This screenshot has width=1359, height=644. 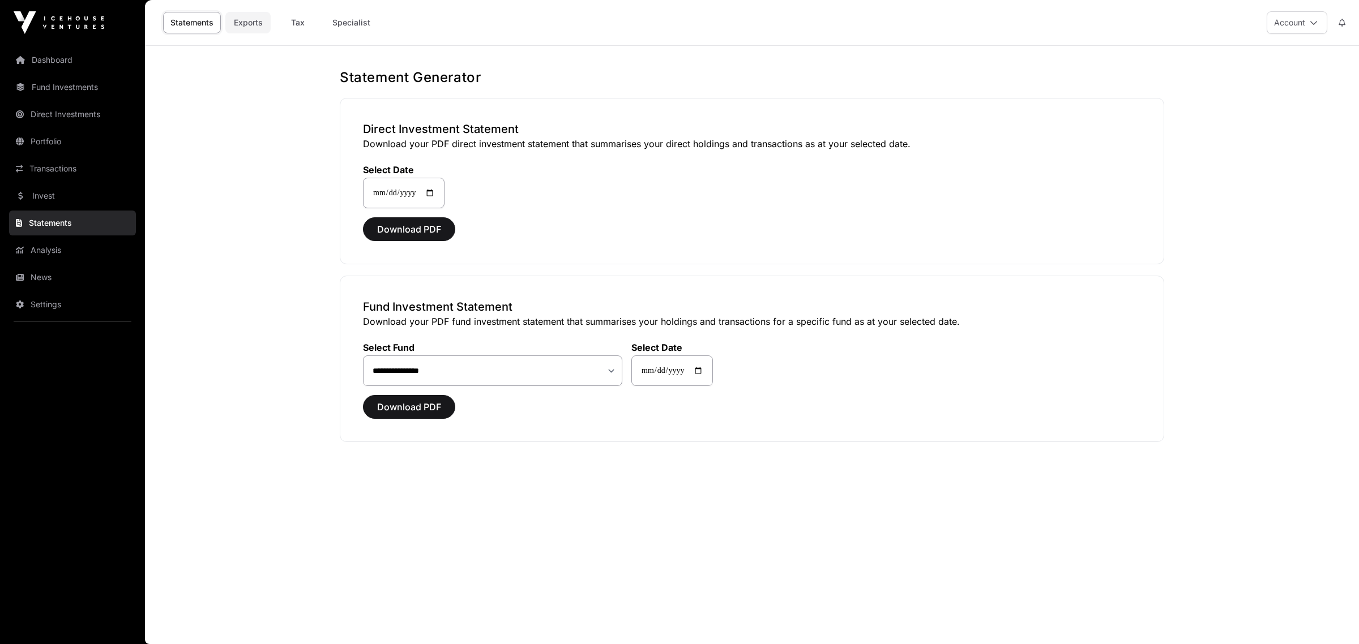 What do you see at coordinates (1331, 617) in the screenshot?
I see `div: Chat Widget` at bounding box center [1331, 617].